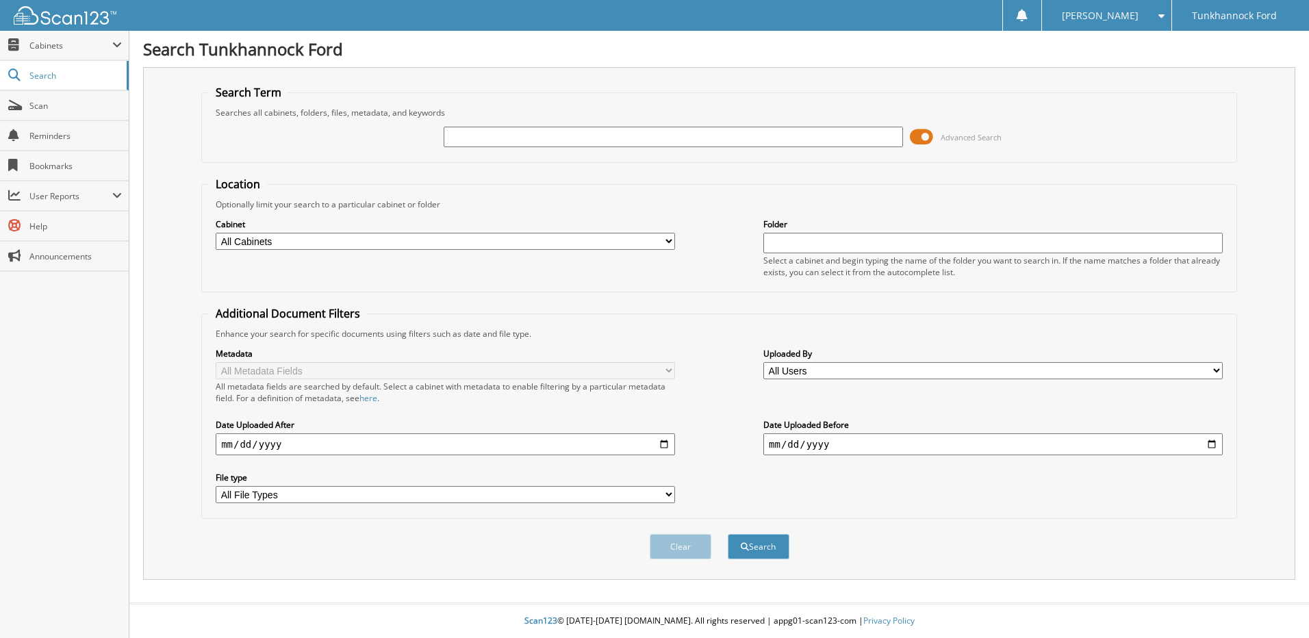 The height and width of the screenshot is (638, 1309). I want to click on legend: Location, so click(238, 184).